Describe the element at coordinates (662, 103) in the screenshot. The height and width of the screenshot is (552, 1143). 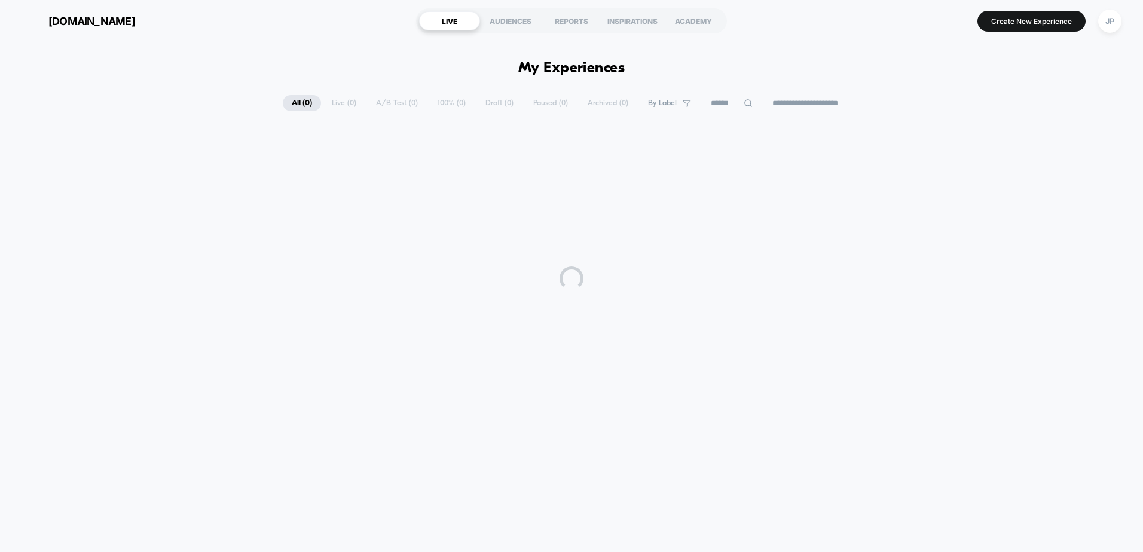
I see `span: By Label` at that location.